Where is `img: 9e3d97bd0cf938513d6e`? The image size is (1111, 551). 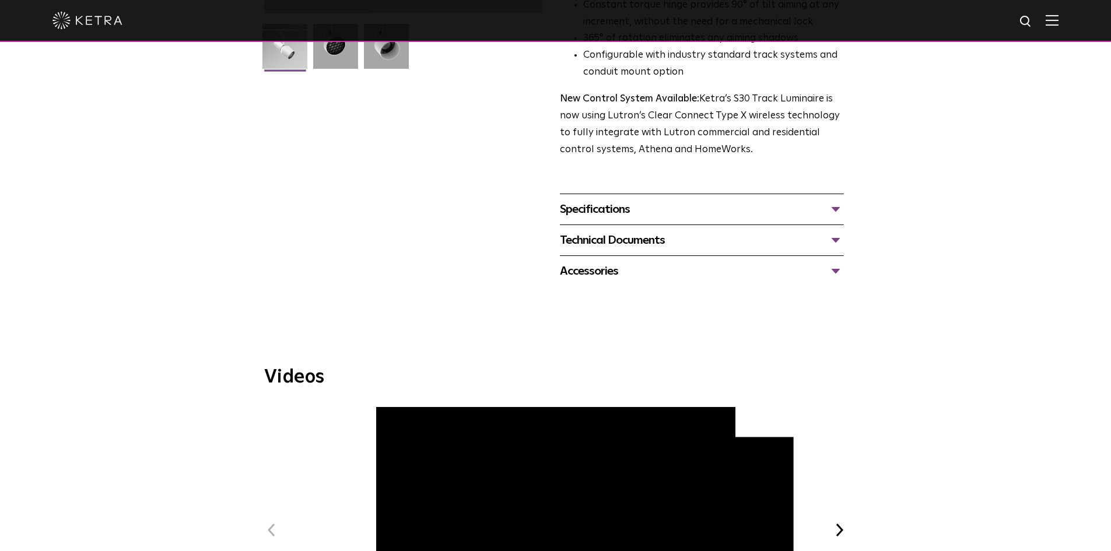 img: 9e3d97bd0cf938513d6e is located at coordinates (386, 51).